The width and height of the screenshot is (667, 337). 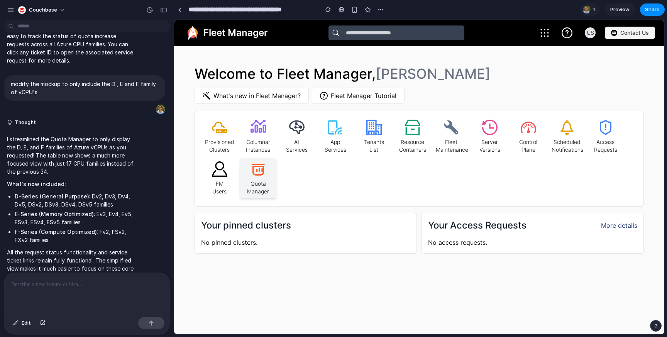 What do you see at coordinates (359, 213) in the screenshot?
I see `div: No access requests.` at bounding box center [359, 213].